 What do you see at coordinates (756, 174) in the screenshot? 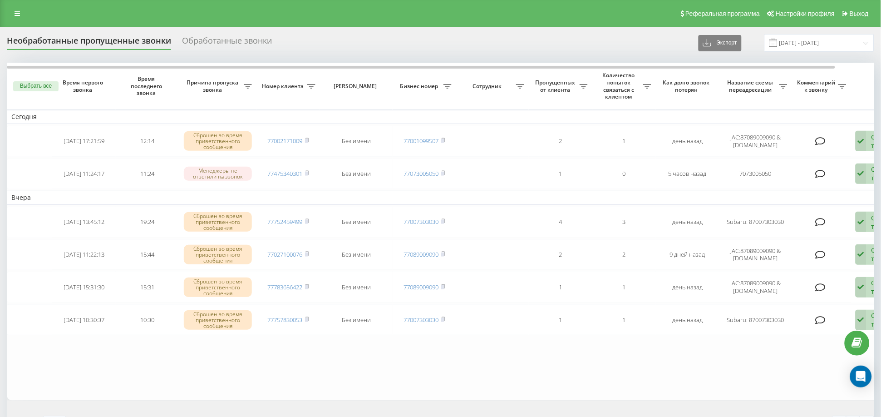
I see `td: 7073005050` at bounding box center [756, 174].